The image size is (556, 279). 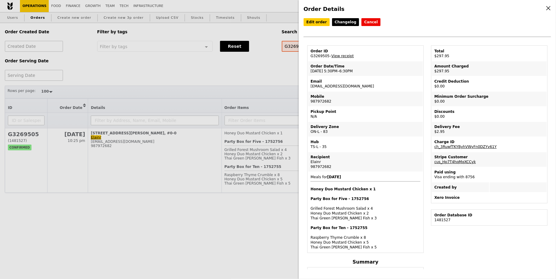 I want to click on td: *Order number*: G3269505, so click(x=365, y=272).